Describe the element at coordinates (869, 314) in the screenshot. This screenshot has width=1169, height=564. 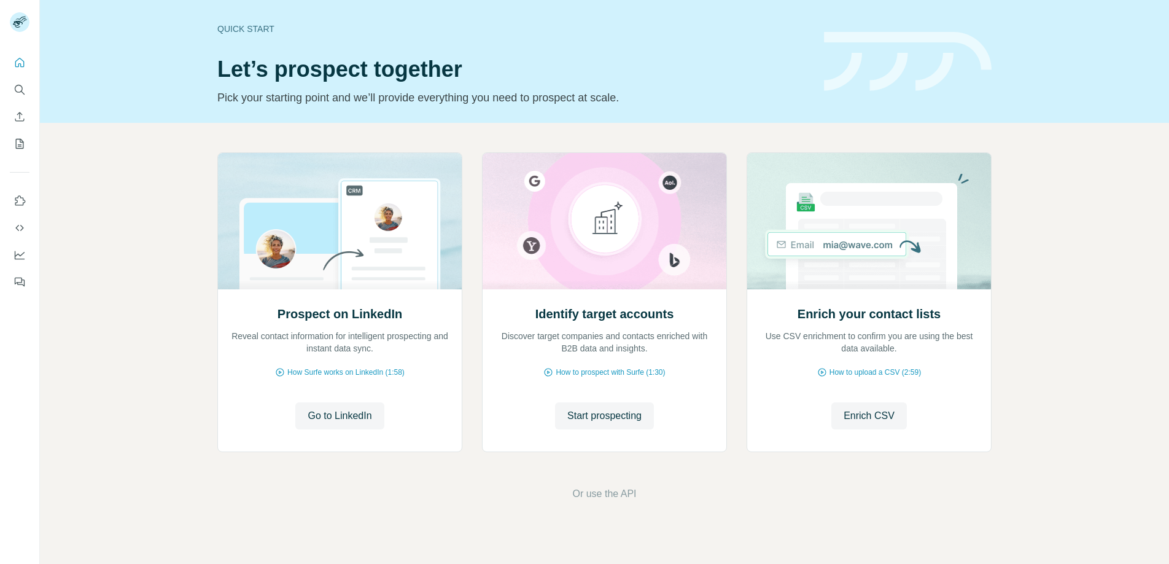
I see `h2: Enrich your contact lists` at that location.